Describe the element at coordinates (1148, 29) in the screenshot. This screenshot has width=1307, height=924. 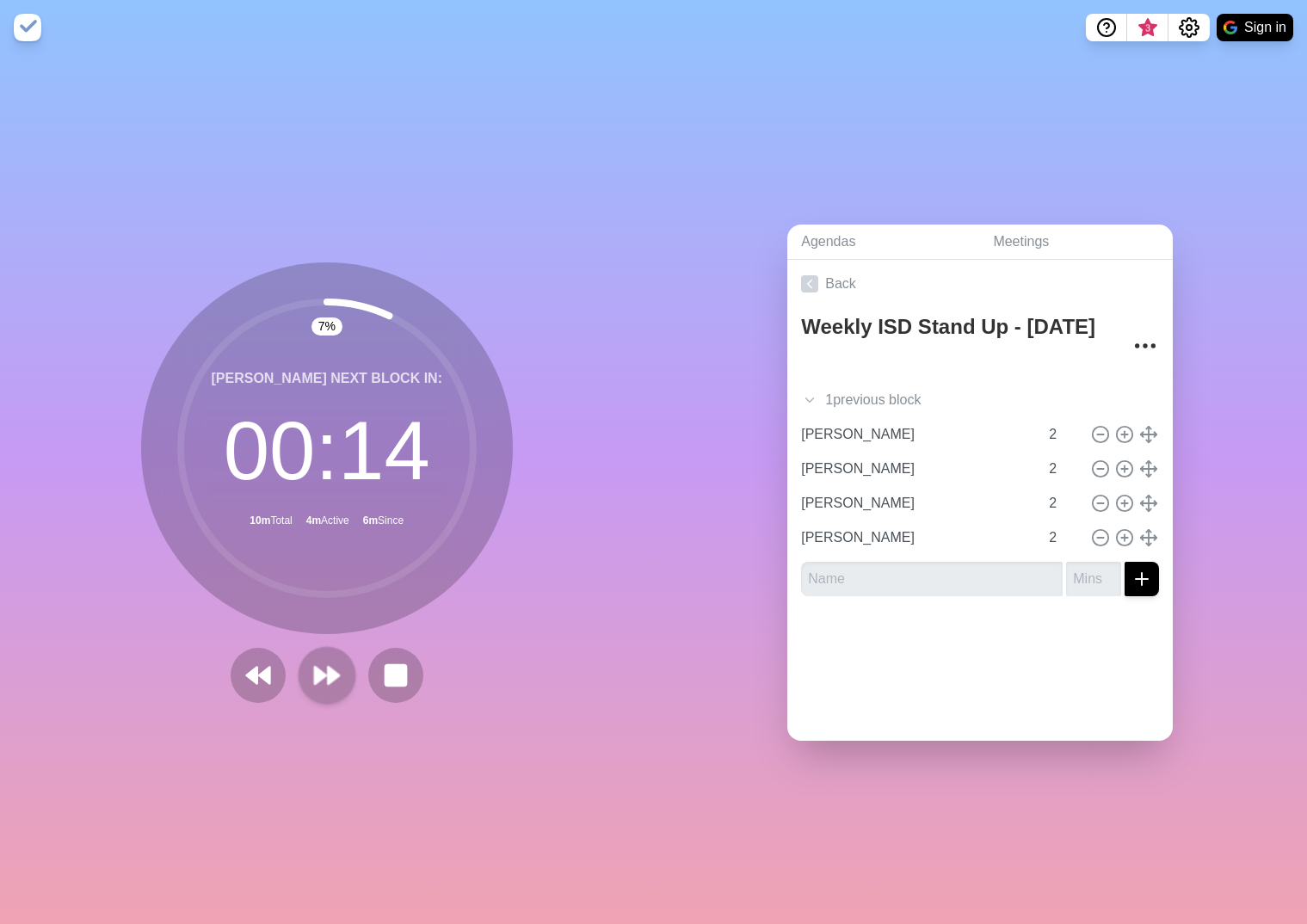
I see `span: 3` at that location.